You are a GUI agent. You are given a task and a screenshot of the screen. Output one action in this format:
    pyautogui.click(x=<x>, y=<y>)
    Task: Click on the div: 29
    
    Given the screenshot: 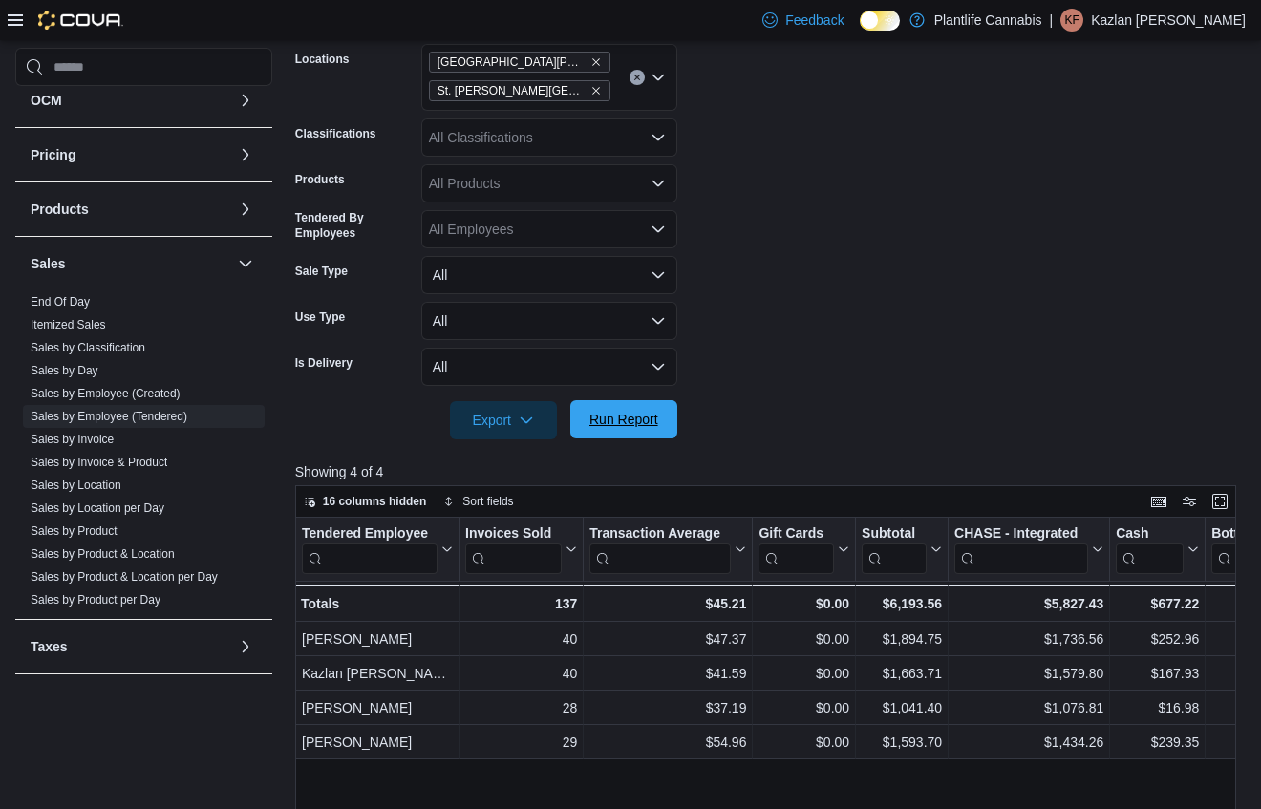 What is the action you would take?
    pyautogui.click(x=521, y=743)
    